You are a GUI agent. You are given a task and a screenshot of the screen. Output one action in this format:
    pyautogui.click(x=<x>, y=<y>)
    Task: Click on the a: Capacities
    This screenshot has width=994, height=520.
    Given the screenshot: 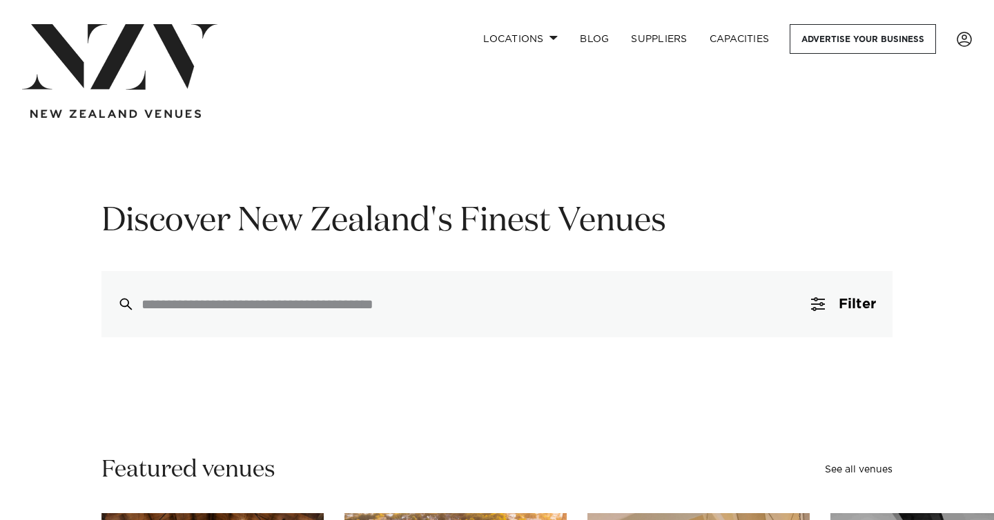 What is the action you would take?
    pyautogui.click(x=739, y=39)
    